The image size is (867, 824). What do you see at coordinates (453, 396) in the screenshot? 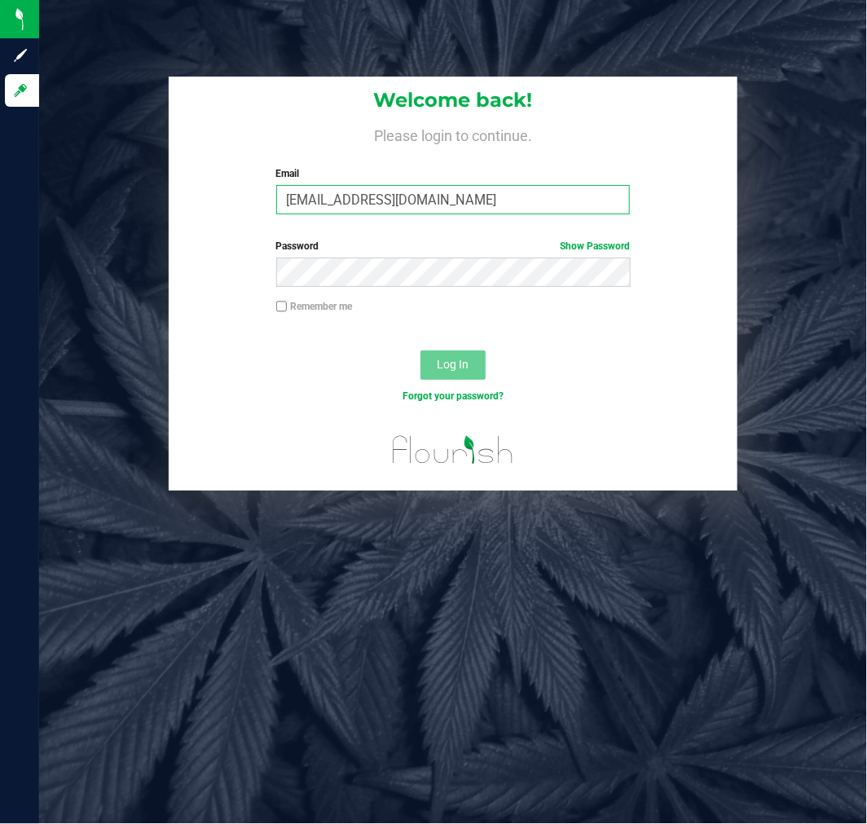
I see `a: Forgot your password?` at bounding box center [453, 396].